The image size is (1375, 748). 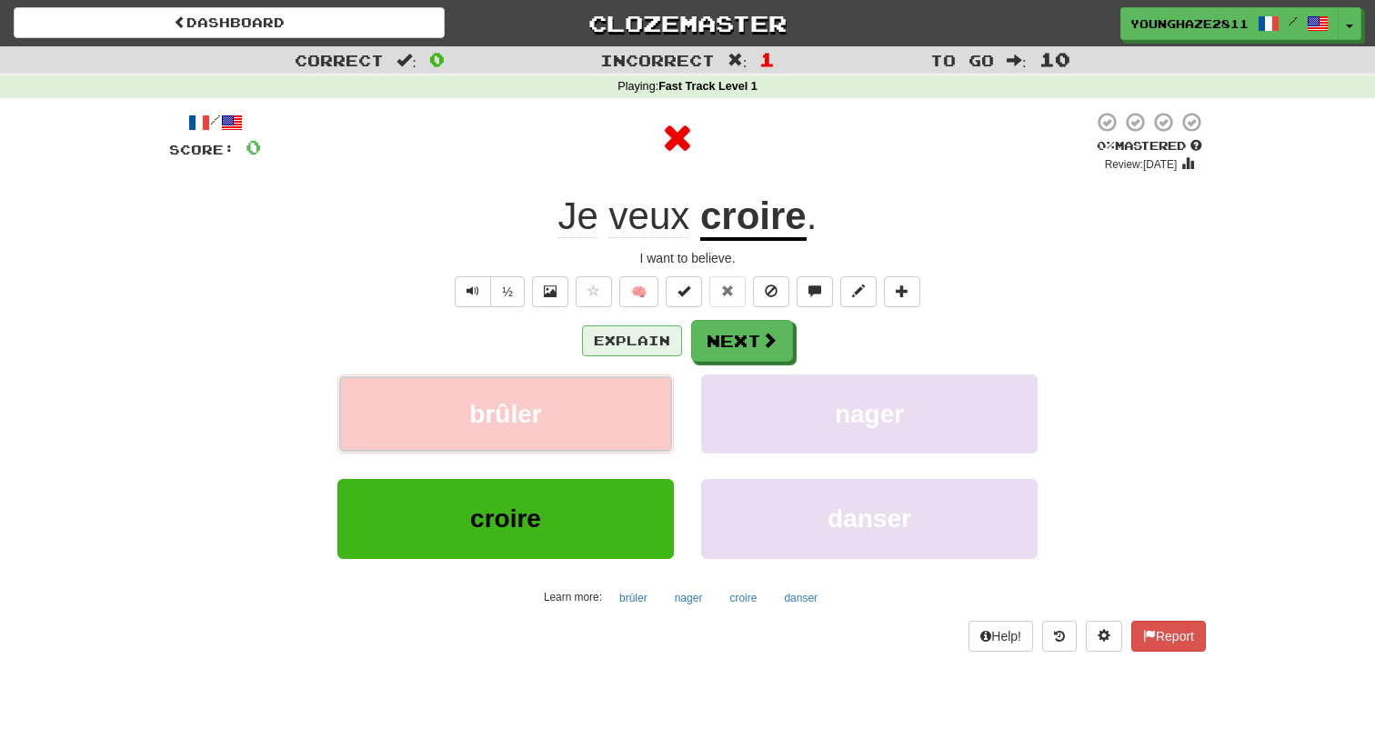 What do you see at coordinates (1168, 636) in the screenshot?
I see `button: Report` at bounding box center [1168, 636].